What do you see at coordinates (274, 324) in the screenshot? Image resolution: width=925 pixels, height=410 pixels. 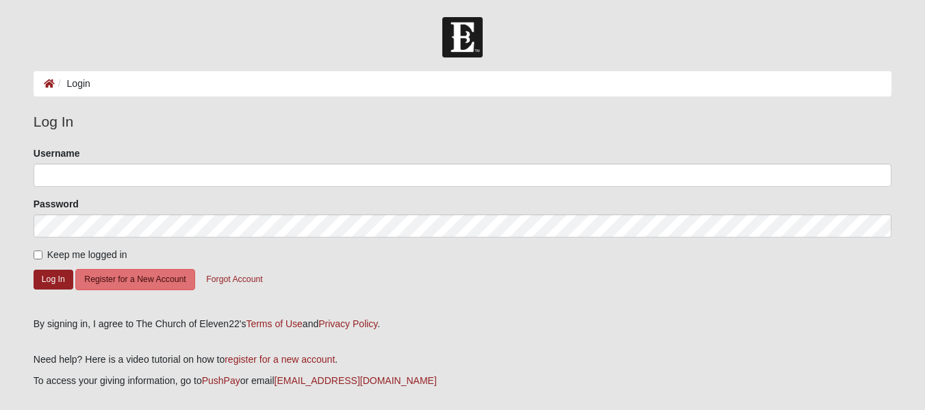 I see `a: Terms of Use` at bounding box center [274, 324].